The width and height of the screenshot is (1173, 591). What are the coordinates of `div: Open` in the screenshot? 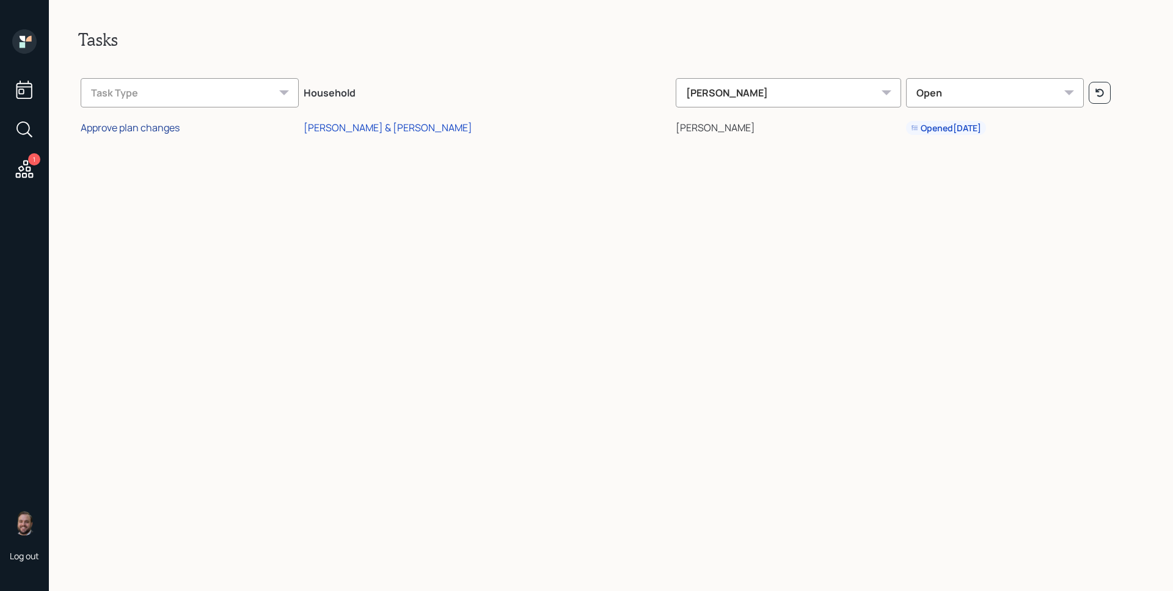 It's located at (995, 93).